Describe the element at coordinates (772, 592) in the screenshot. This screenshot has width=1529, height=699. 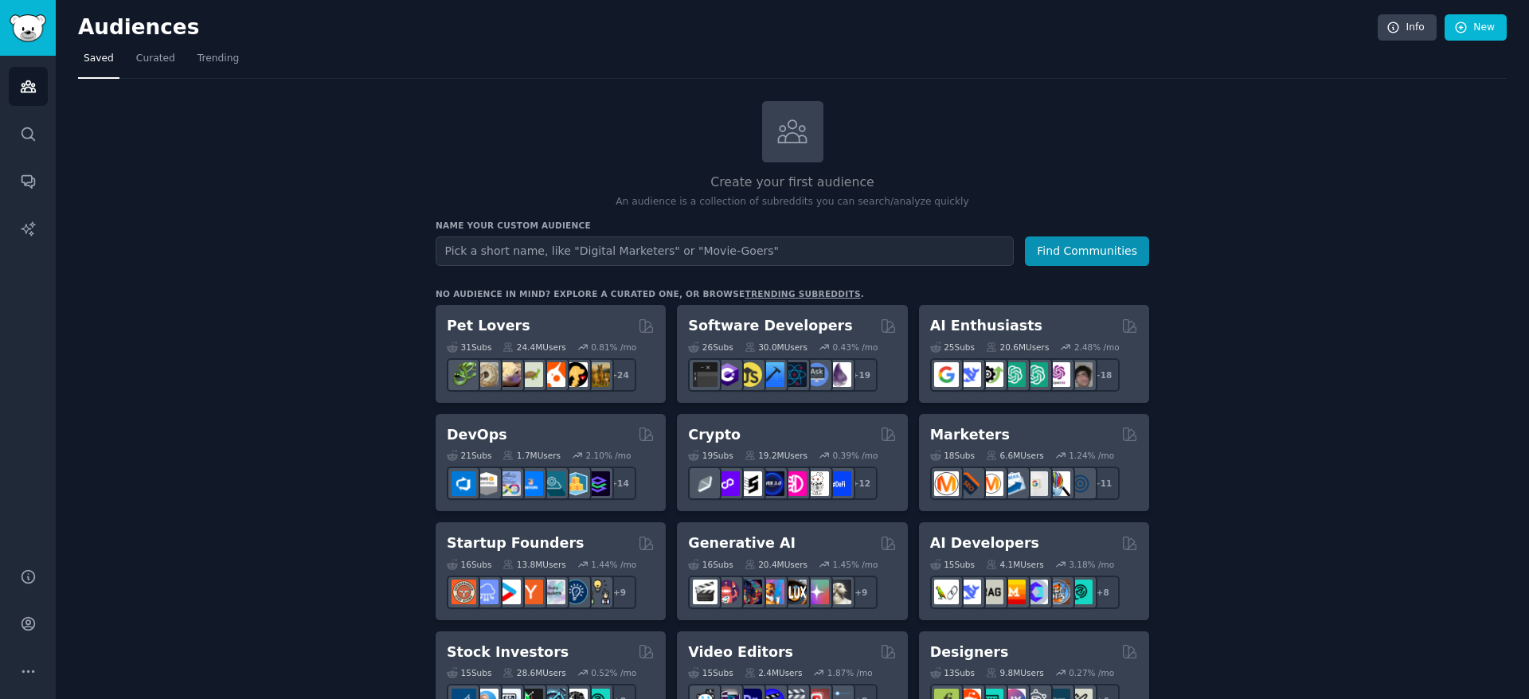
I see `img: sdforall` at that location.